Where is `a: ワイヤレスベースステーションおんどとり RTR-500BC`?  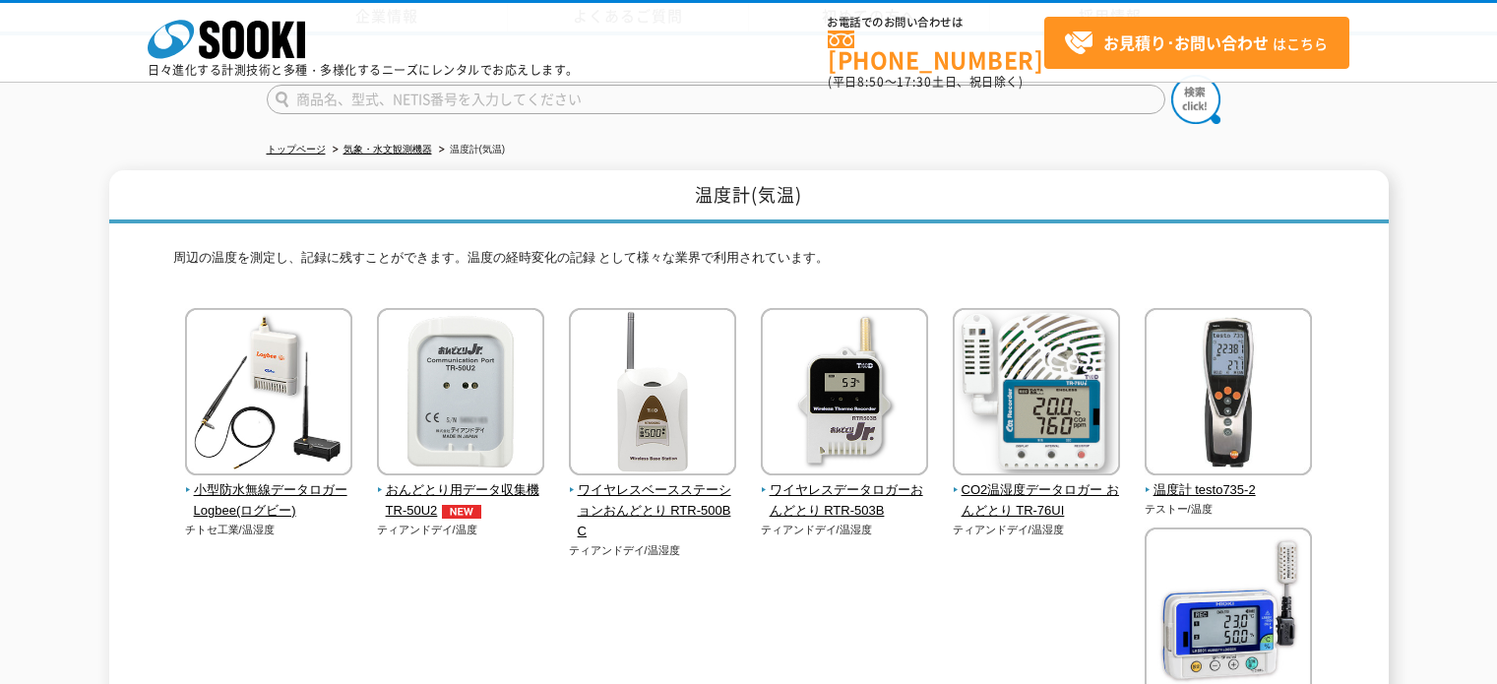 a: ワイヤレスベースステーションおんどとり RTR-500BC is located at coordinates (652, 501).